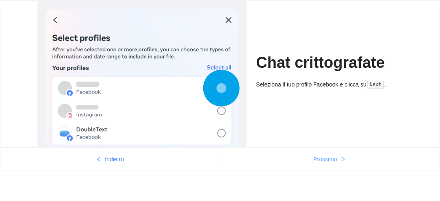  Describe the element at coordinates (114, 159) in the screenshot. I see `font: Indietro` at that location.